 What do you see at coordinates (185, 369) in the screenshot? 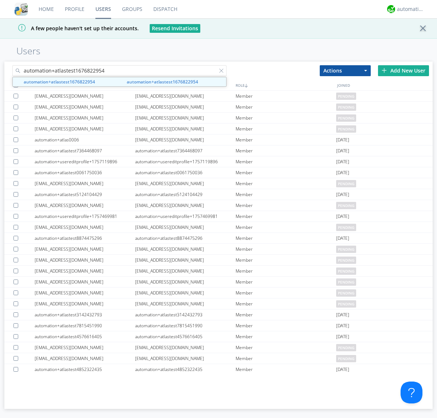
I see `div: automation+atlastest4852322435` at bounding box center [185, 369].